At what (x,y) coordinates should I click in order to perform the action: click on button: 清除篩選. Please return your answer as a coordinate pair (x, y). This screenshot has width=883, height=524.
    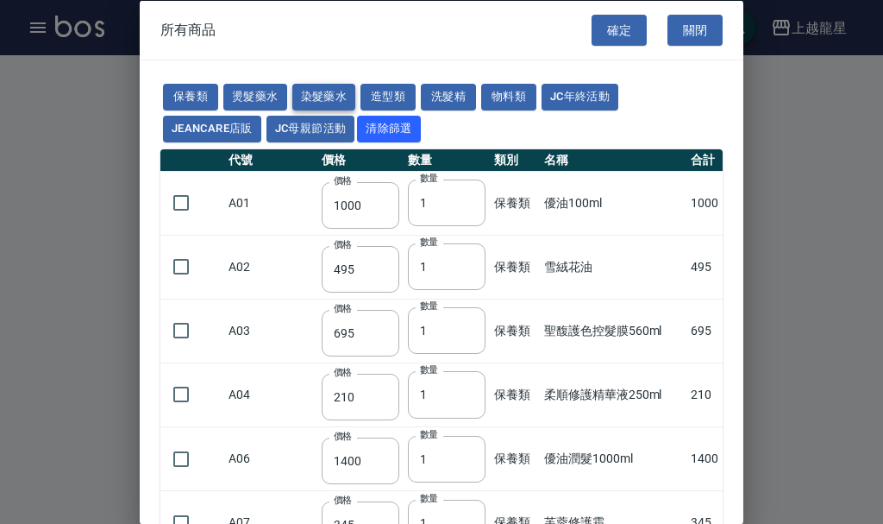
    Looking at the image, I should click on (389, 128).